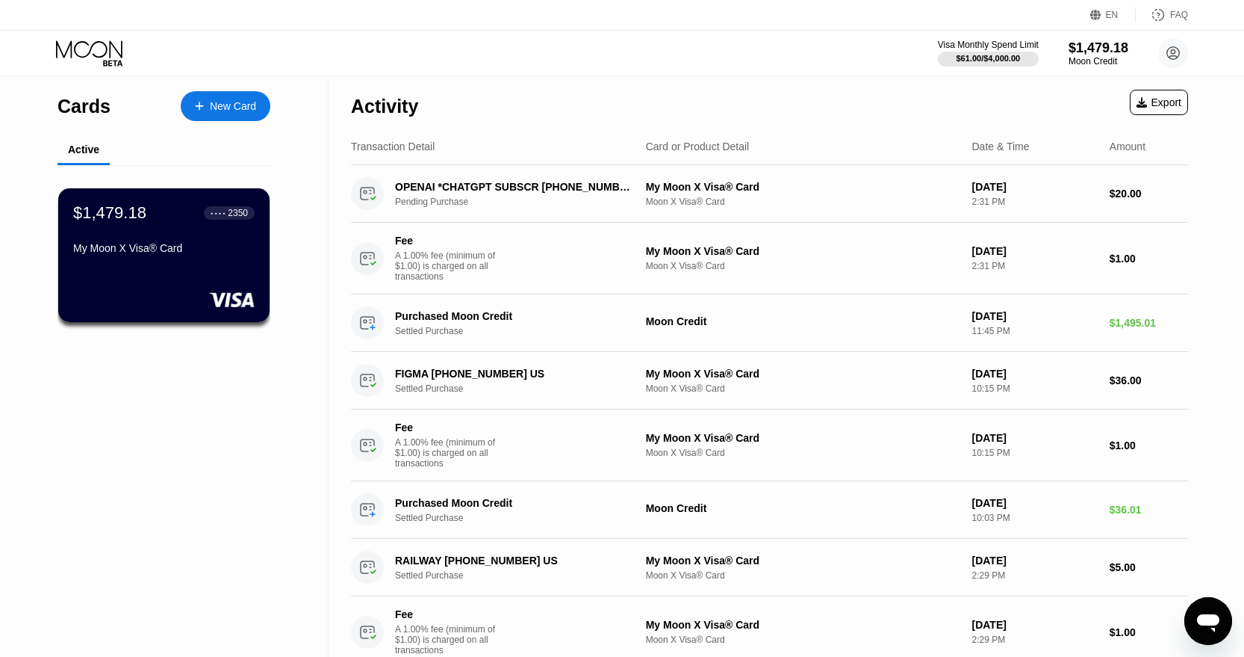 This screenshot has width=1244, height=657. What do you see at coordinates (1159, 102) in the screenshot?
I see `div: Export` at bounding box center [1159, 102].